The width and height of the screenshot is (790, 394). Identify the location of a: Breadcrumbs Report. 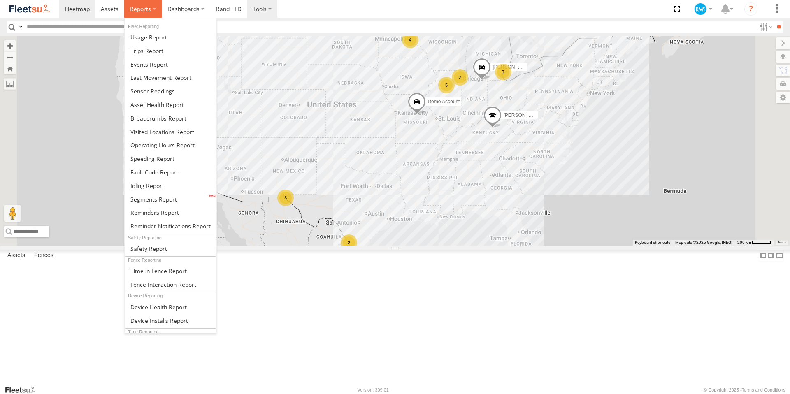
(170, 118).